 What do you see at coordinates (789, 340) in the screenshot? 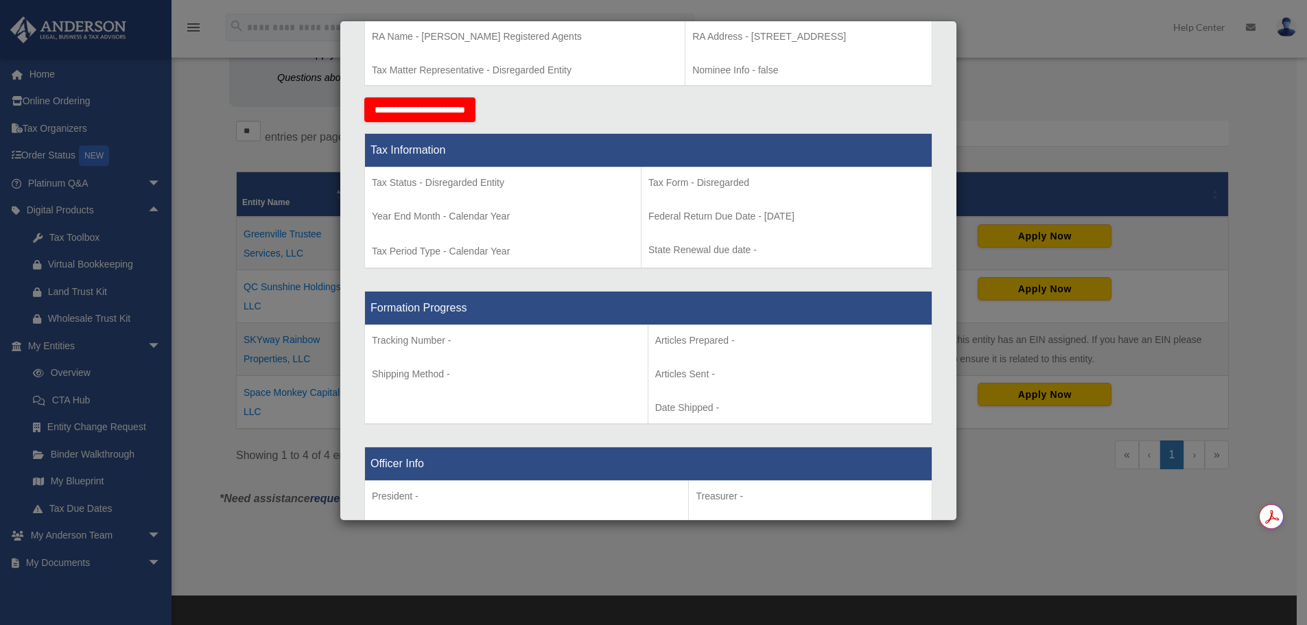
I see `p: Articles Prepared -` at bounding box center [789, 340].